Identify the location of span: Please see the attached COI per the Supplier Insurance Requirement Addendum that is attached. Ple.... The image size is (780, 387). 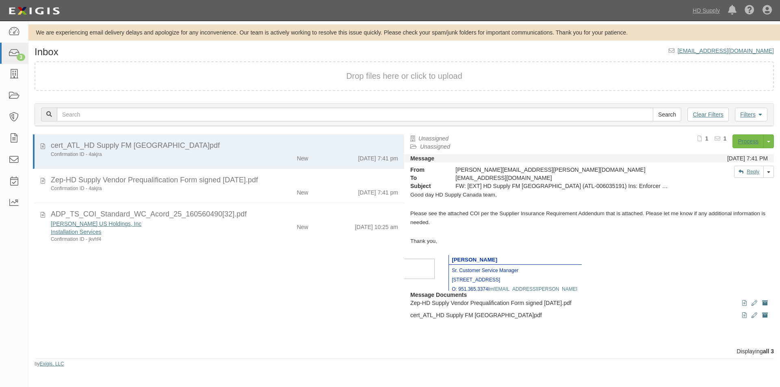
(588, 218).